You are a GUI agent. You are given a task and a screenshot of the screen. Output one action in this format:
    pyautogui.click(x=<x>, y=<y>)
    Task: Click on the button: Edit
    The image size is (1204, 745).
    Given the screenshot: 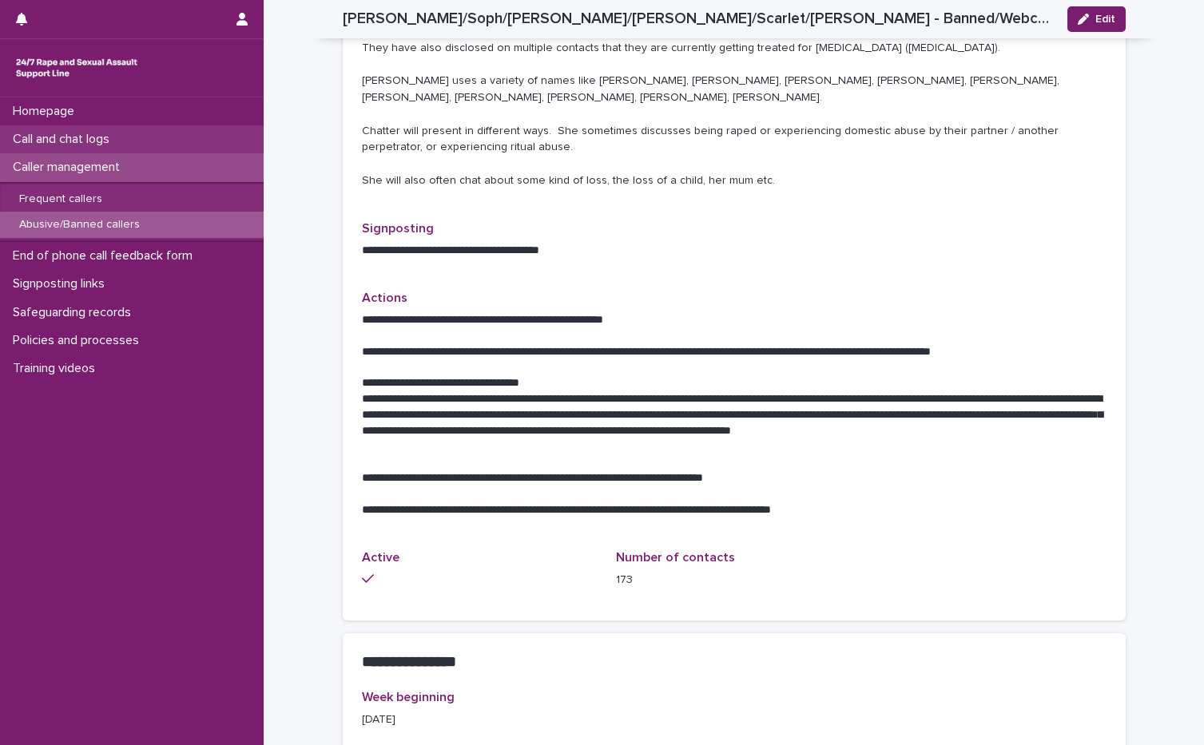 What is the action you would take?
    pyautogui.click(x=1096, y=19)
    